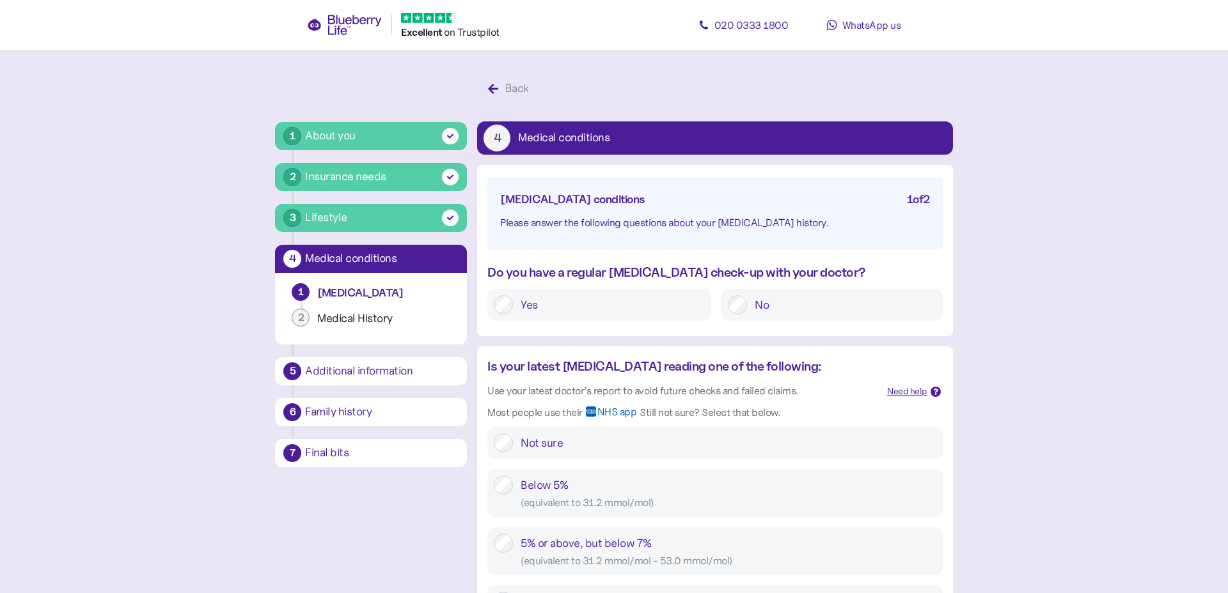  Describe the element at coordinates (292, 412) in the screenshot. I see `div: 6` at that location.